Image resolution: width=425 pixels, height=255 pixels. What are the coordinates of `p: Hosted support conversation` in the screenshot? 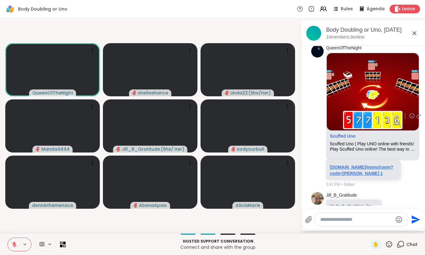 It's located at (218, 242).